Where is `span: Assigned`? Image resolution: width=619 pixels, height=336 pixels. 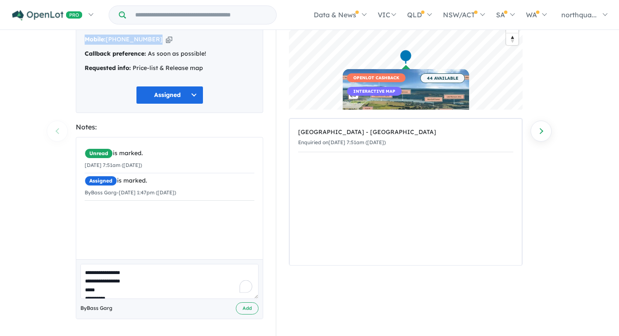 span: Assigned is located at coordinates (101, 181).